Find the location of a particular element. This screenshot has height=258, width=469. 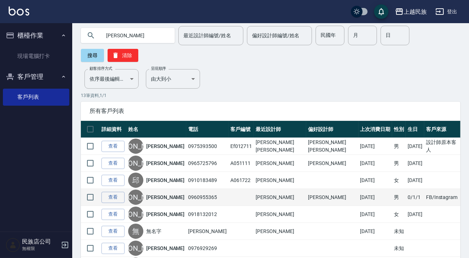

a: 客戶列表 is located at coordinates (36, 97).